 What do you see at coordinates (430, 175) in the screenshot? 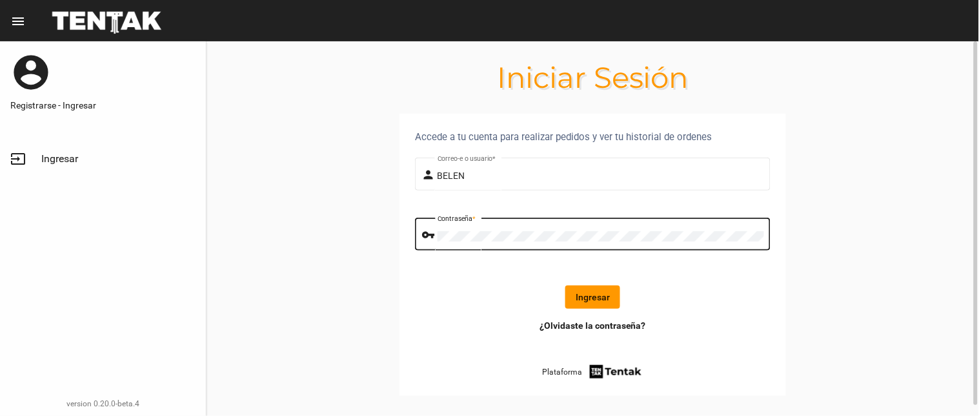
I see `mat-icon: person` at bounding box center [430, 175].